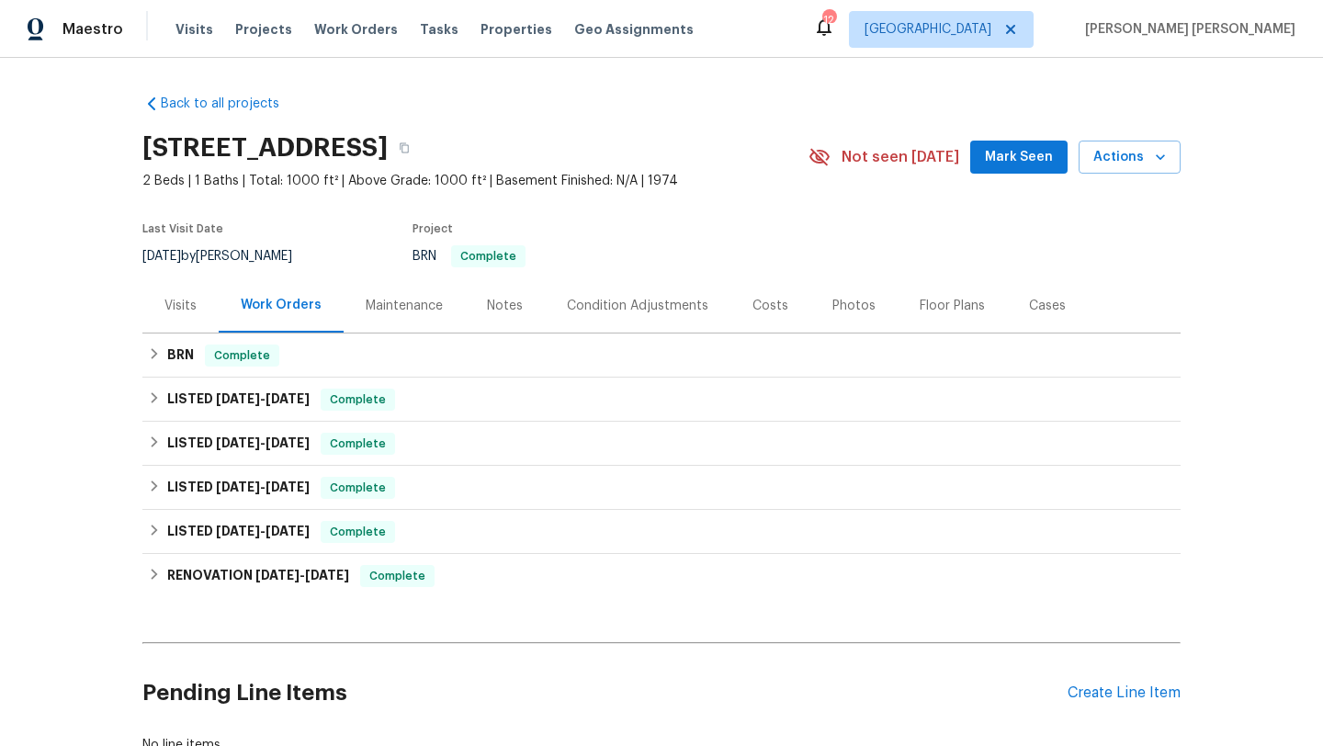 The height and width of the screenshot is (746, 1323). What do you see at coordinates (1019, 157) in the screenshot?
I see `button: Mark Seen` at bounding box center [1019, 157].